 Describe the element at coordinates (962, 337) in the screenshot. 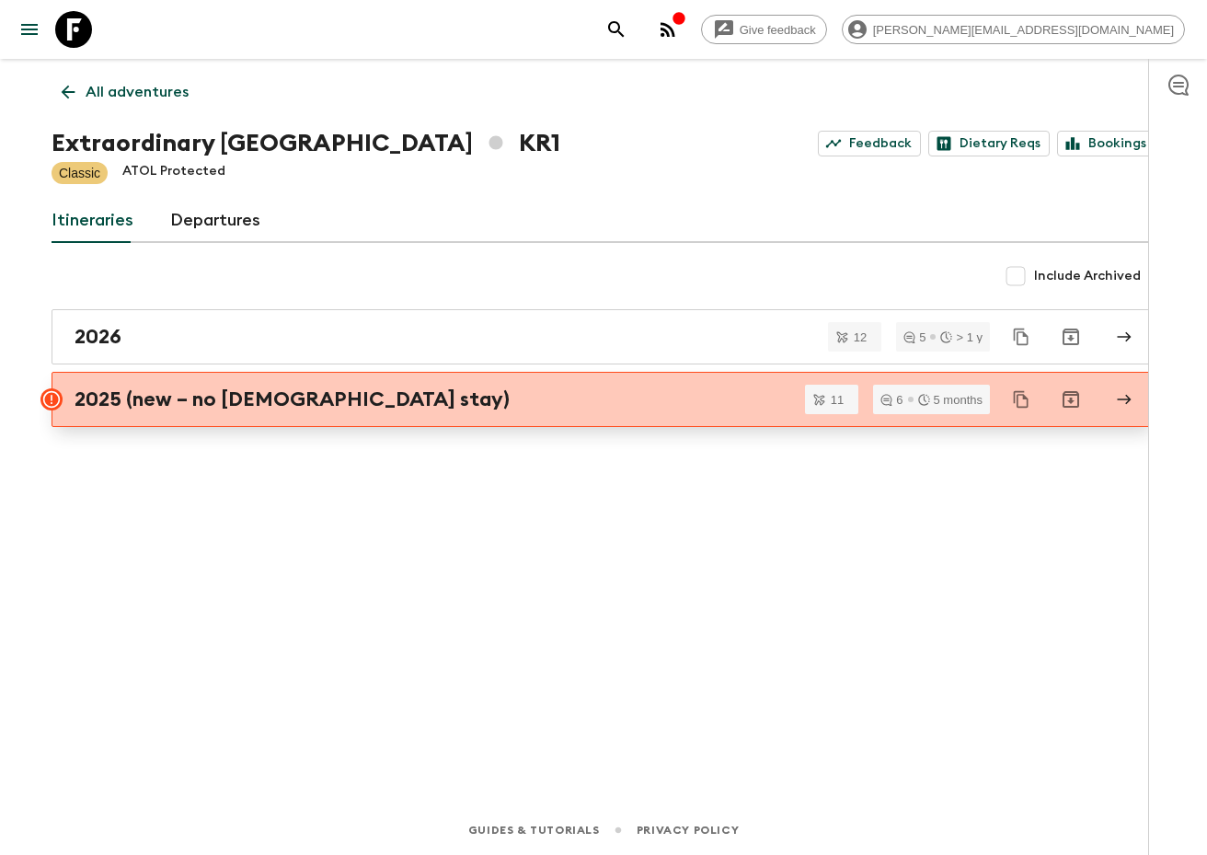

I see `div: > 1 y` at that location.